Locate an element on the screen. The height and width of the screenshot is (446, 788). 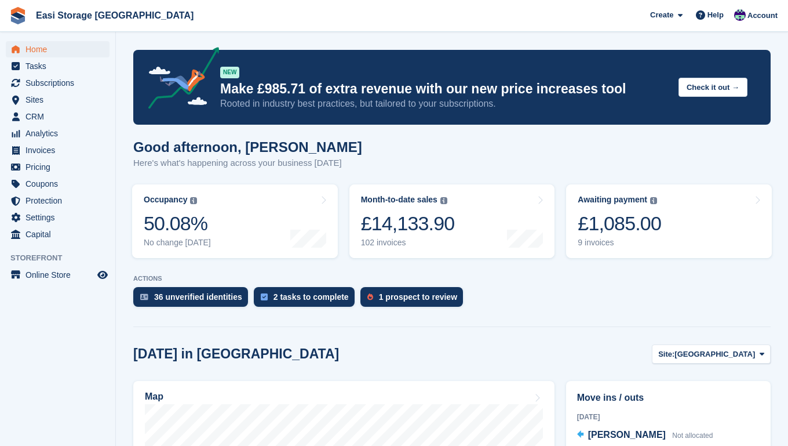
span: Subscriptions is located at coordinates (60, 83).